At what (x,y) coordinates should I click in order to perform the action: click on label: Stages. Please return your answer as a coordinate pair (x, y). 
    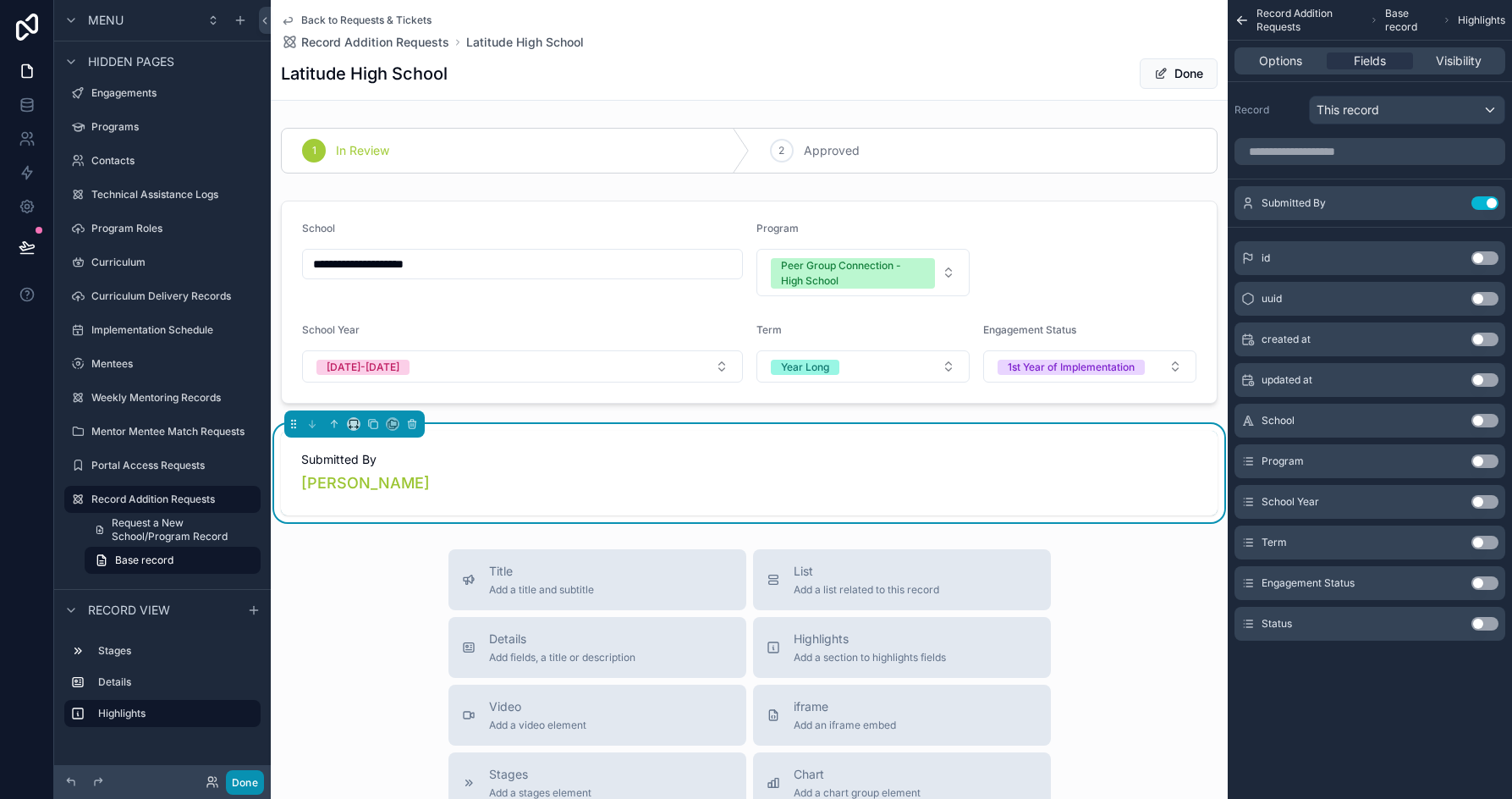
    Looking at the image, I should click on (176, 650).